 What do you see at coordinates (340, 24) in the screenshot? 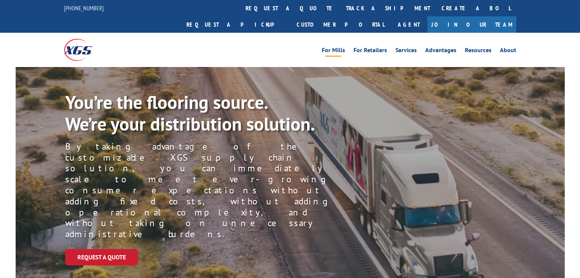
I see `a: Customer Portal` at bounding box center [340, 24].